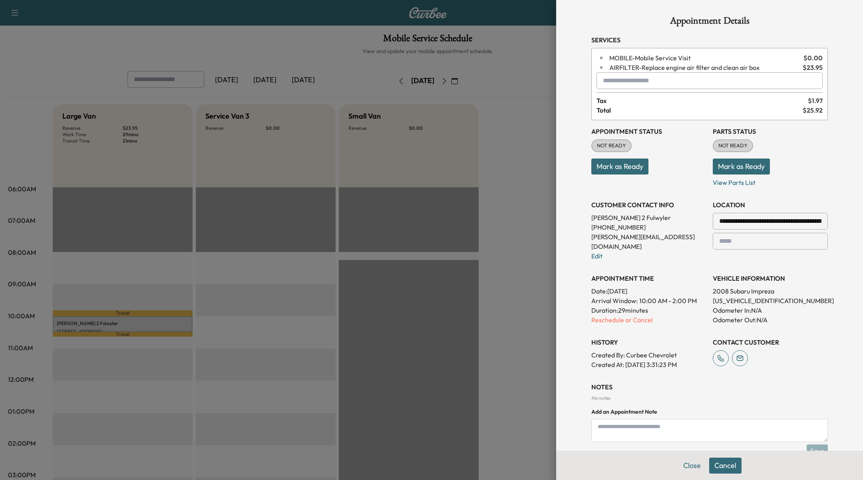  Describe the element at coordinates (813, 110) in the screenshot. I see `span: $ 25.92` at that location.